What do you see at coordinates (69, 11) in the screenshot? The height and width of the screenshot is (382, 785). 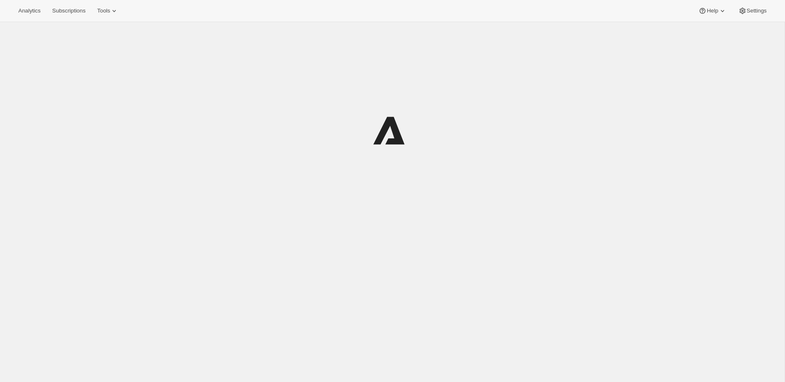 I see `span: Subscriptions` at bounding box center [69, 11].